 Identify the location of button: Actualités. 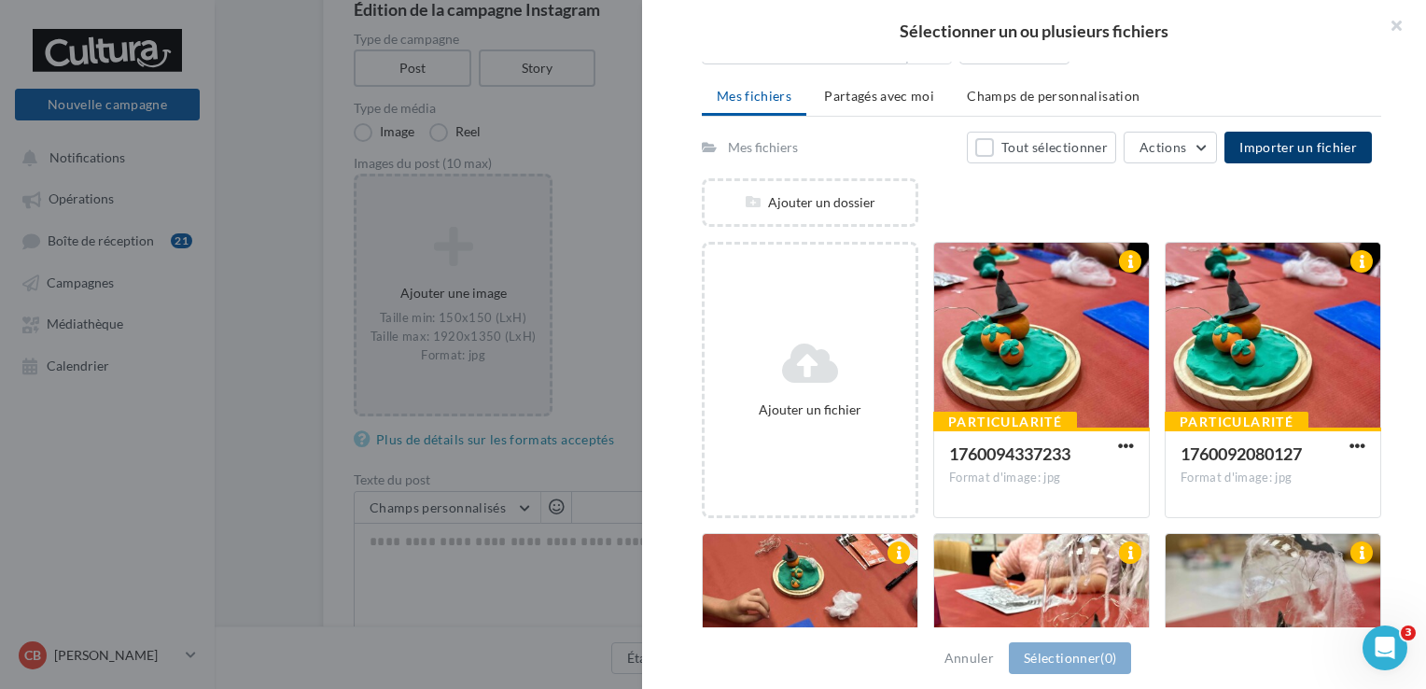
(112, 554).